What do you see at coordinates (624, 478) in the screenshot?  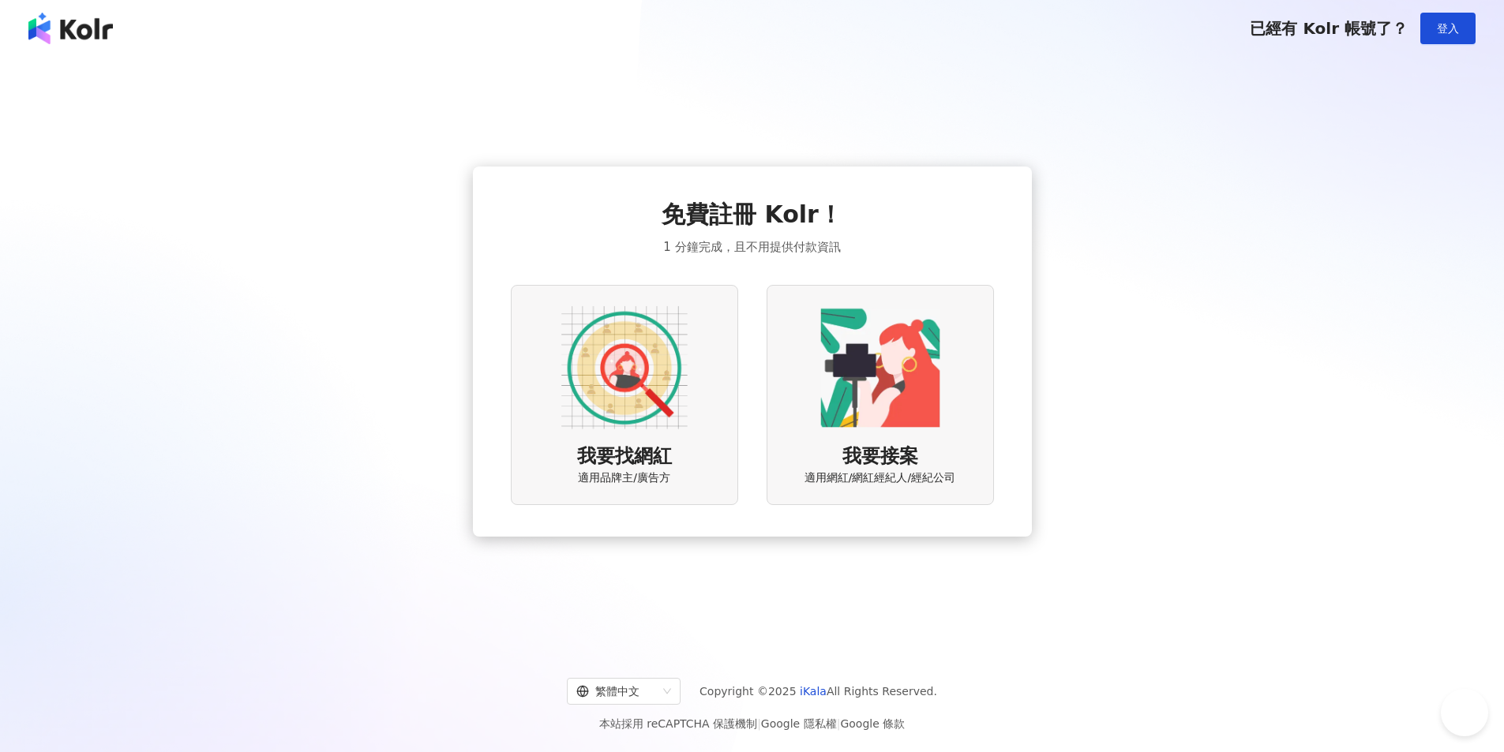 I see `span: 適用品牌主/廣告方` at bounding box center [624, 478].